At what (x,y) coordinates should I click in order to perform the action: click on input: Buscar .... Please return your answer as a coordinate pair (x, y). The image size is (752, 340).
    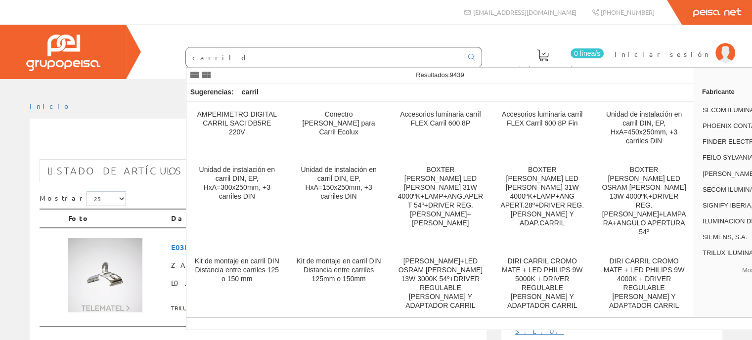
    Looking at the image, I should click on (324, 57).